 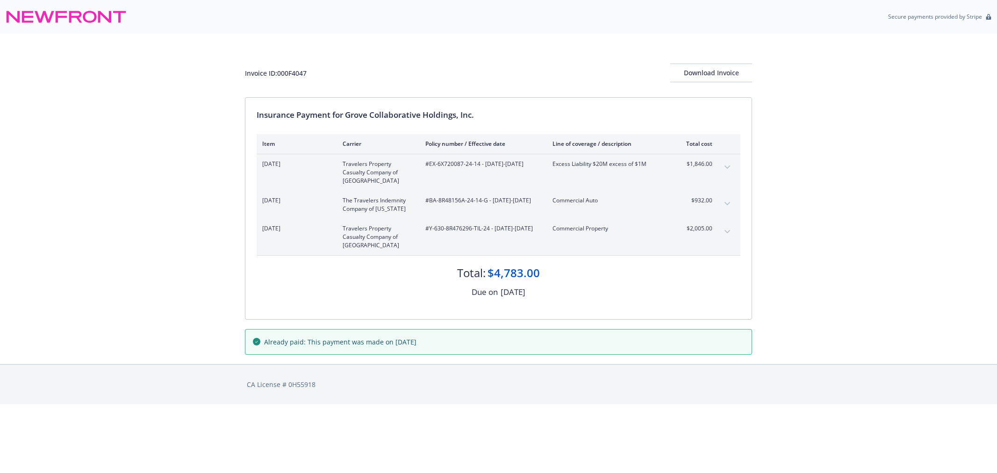 I want to click on span: $932.00, so click(x=694, y=200).